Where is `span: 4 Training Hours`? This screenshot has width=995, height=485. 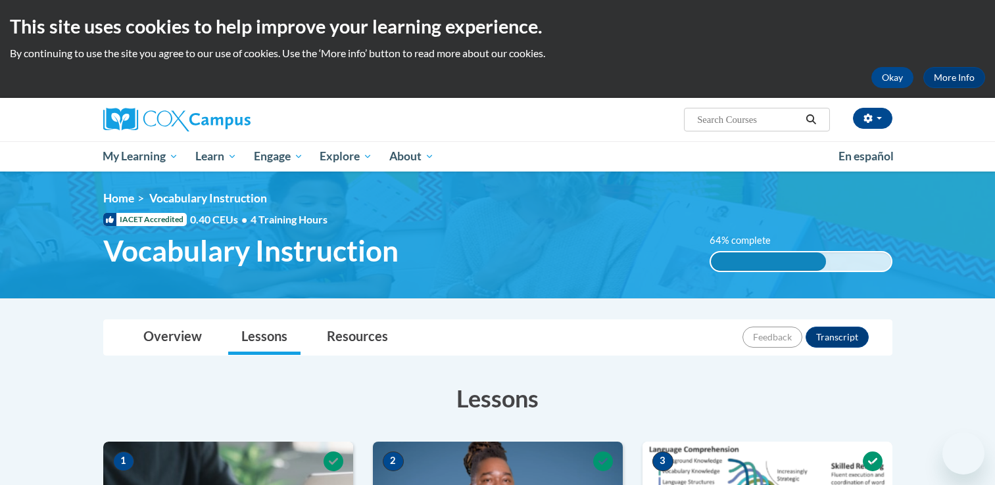 span: 4 Training Hours is located at coordinates (289, 219).